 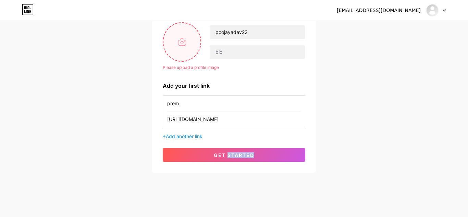 I want to click on span: get started, so click(x=234, y=155).